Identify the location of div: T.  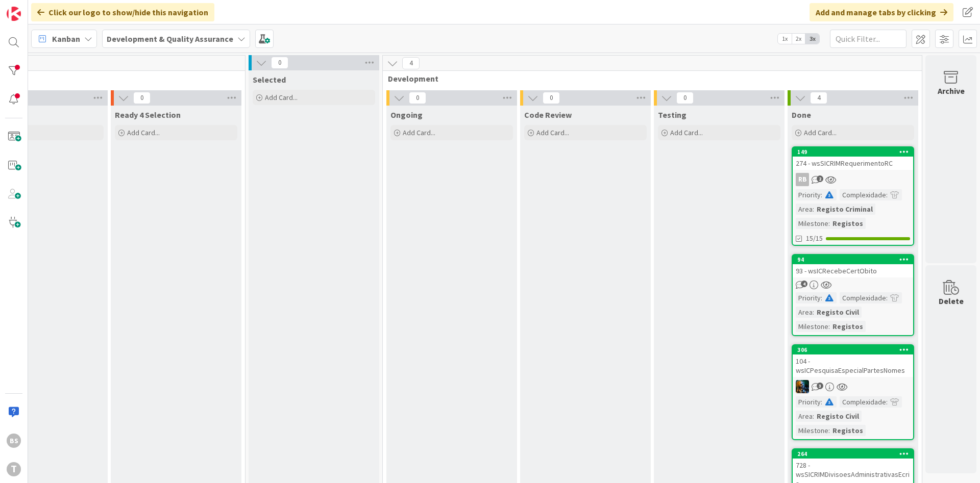
(14, 470).